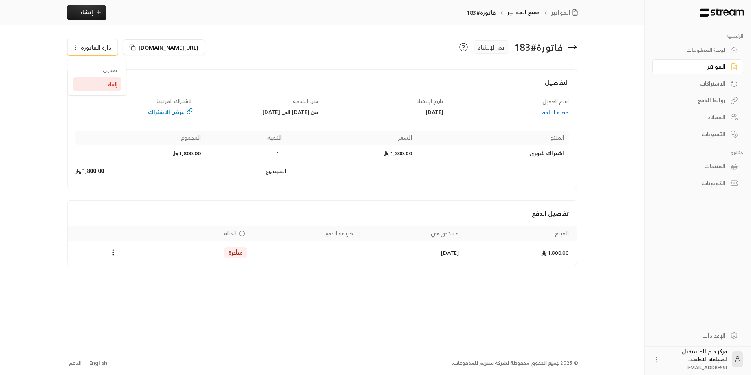  I want to click on a: عرض الاشتراك, so click(134, 112).